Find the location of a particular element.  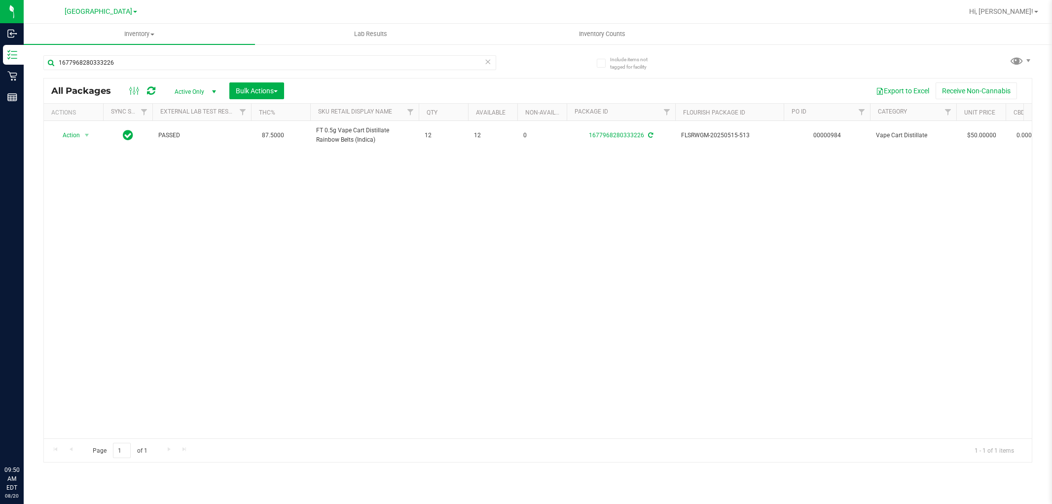

span: select is located at coordinates (87, 135).